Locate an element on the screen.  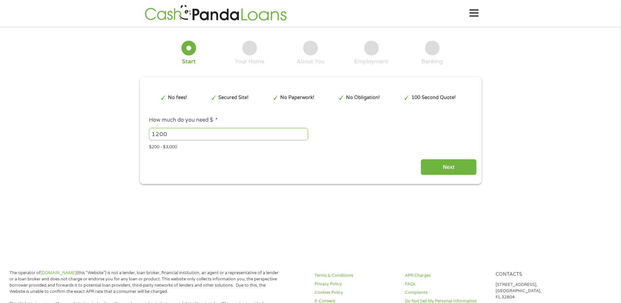
a: FAQs is located at coordinates (446, 284).